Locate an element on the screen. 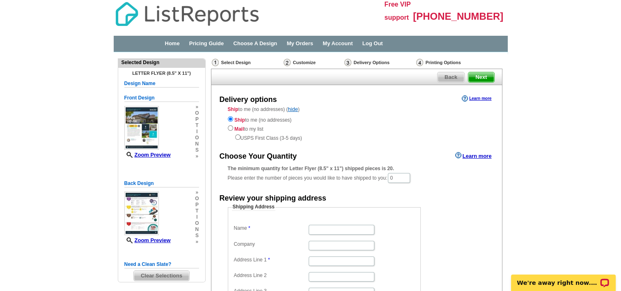  h5: Design Name is located at coordinates (162, 83).